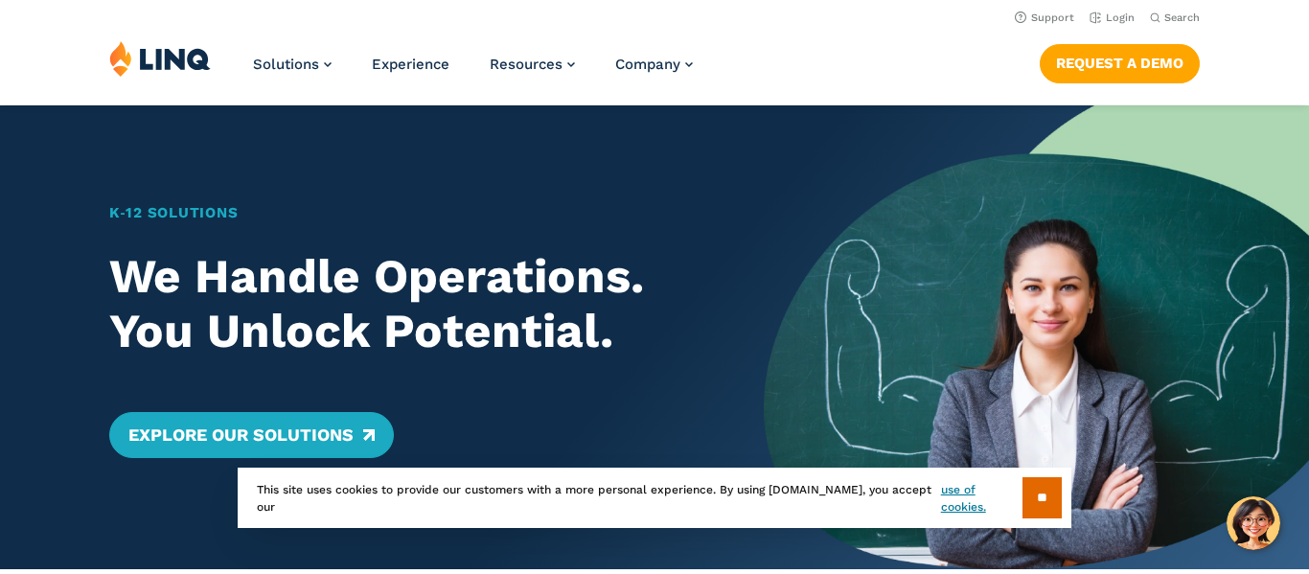 This screenshot has width=1309, height=574. Describe the element at coordinates (1119, 61) in the screenshot. I see `nav: Button Navigation` at that location.